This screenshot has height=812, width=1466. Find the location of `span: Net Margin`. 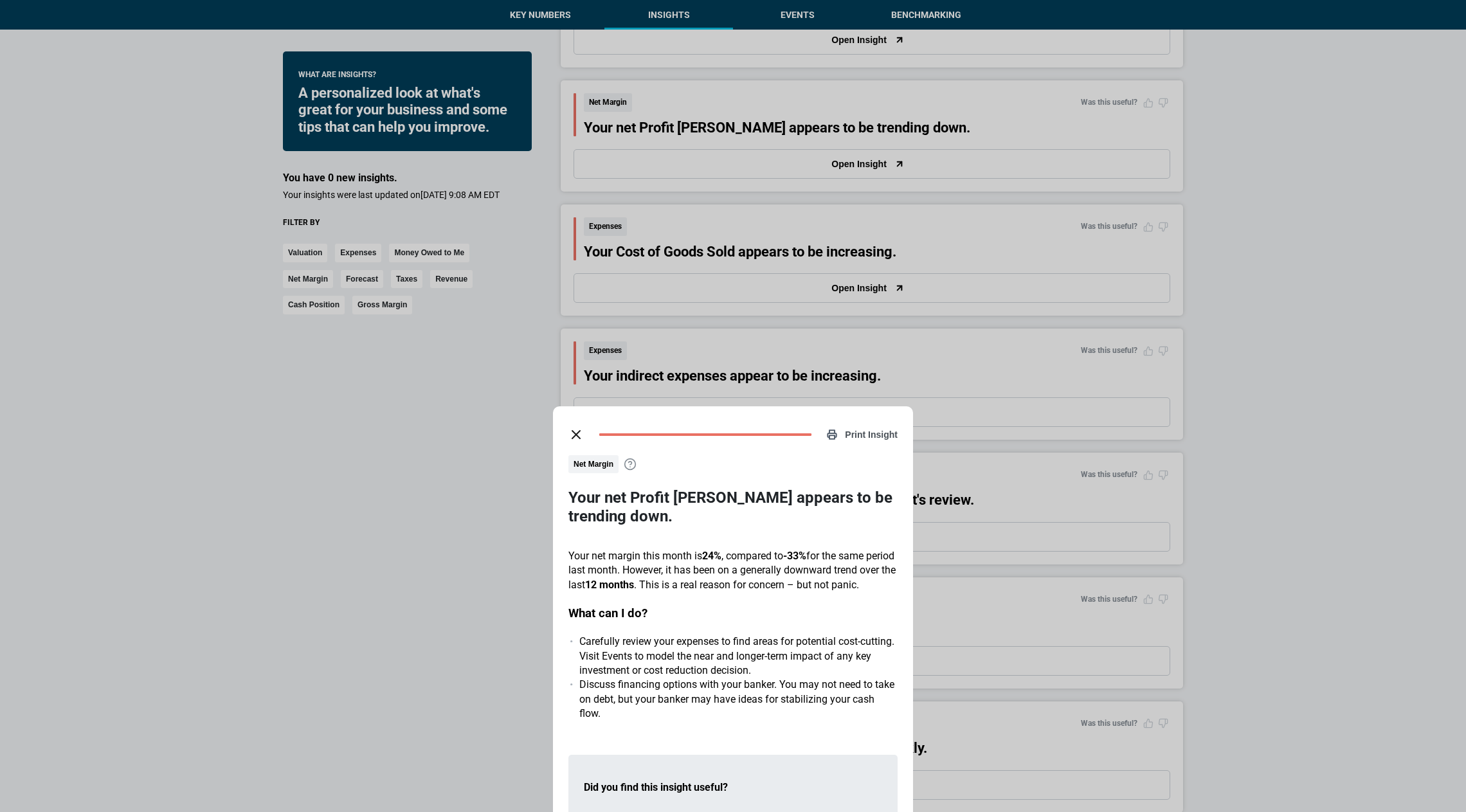

span: Net Margin is located at coordinates (594, 464).